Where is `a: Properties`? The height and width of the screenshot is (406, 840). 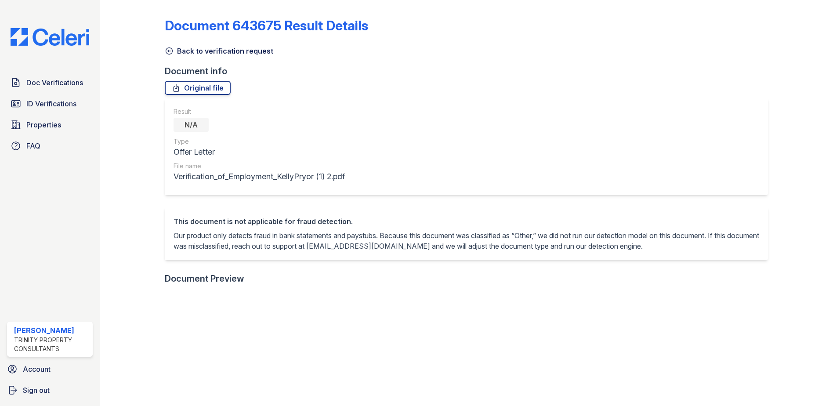 a: Properties is located at coordinates (50, 125).